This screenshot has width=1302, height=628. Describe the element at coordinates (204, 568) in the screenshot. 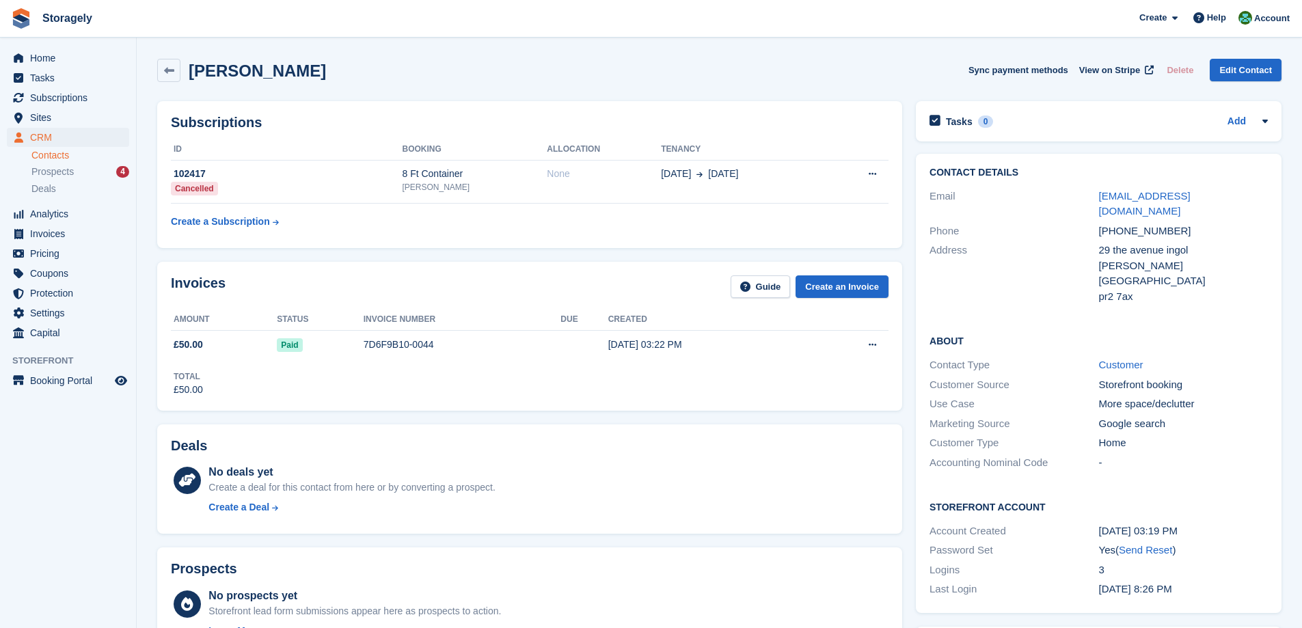

I see `h2: Prospects` at that location.